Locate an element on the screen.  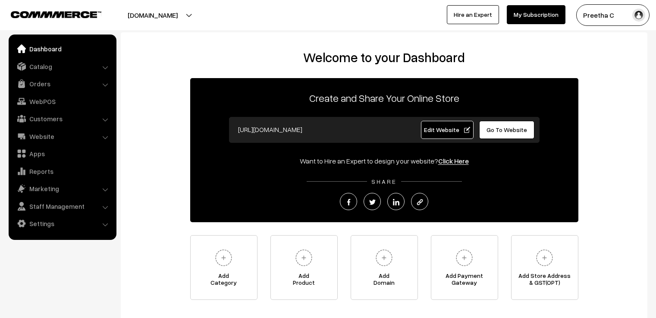
img: user is located at coordinates (639, 15).